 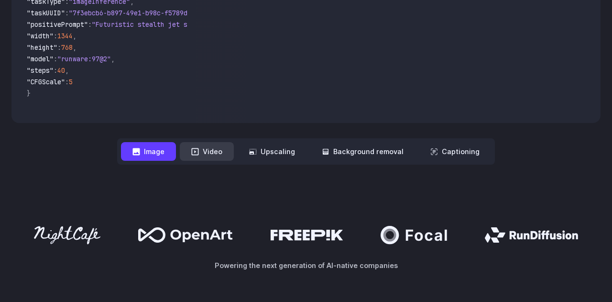 I want to click on span: "Futuristic stealth jet streaking through a neon-lit cityscape with glowing purple exhaust", so click(x=266, y=24).